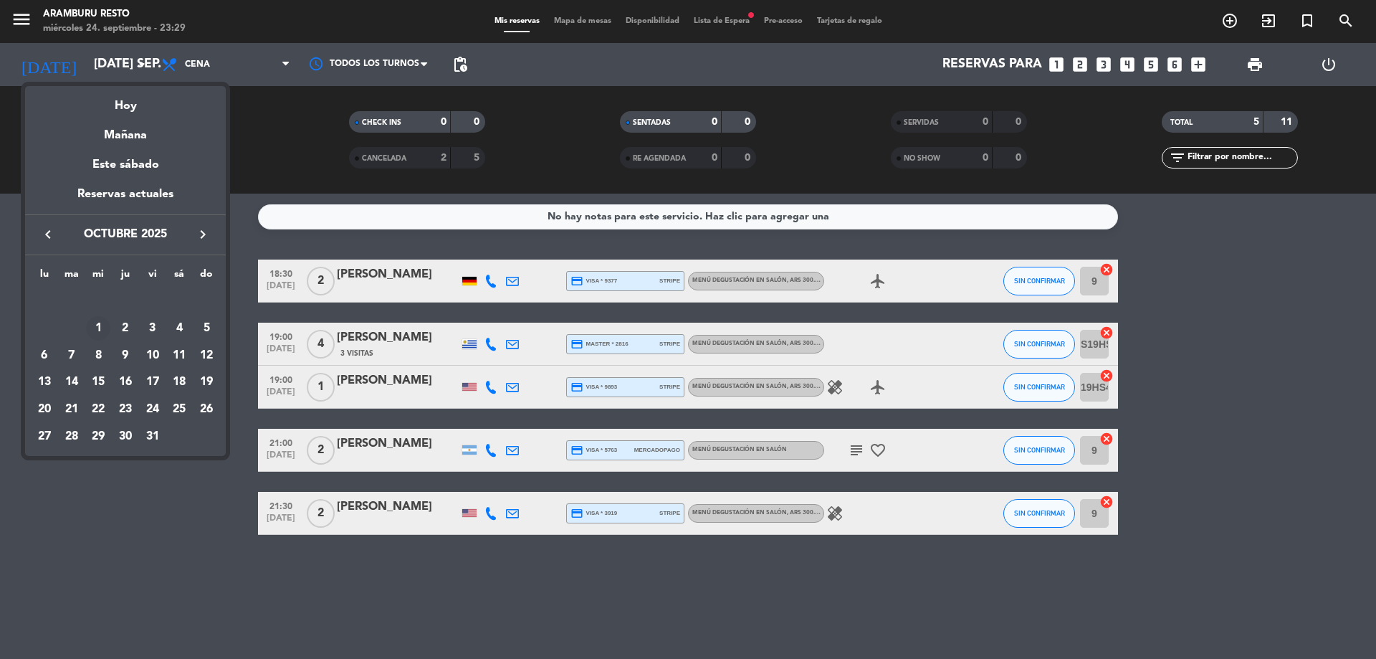 The width and height of the screenshot is (1376, 659). I want to click on div: 23, so click(125, 409).